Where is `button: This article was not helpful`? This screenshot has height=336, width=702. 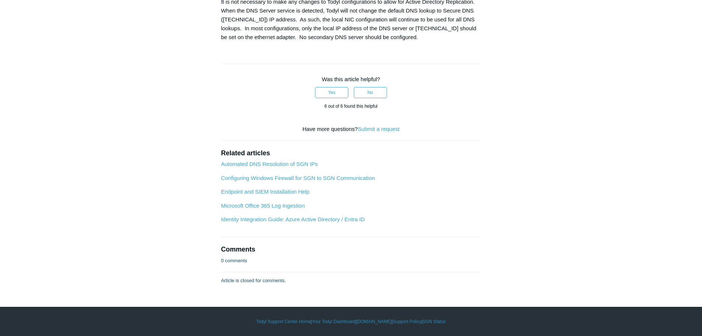
button: This article was not helpful is located at coordinates (370, 93).